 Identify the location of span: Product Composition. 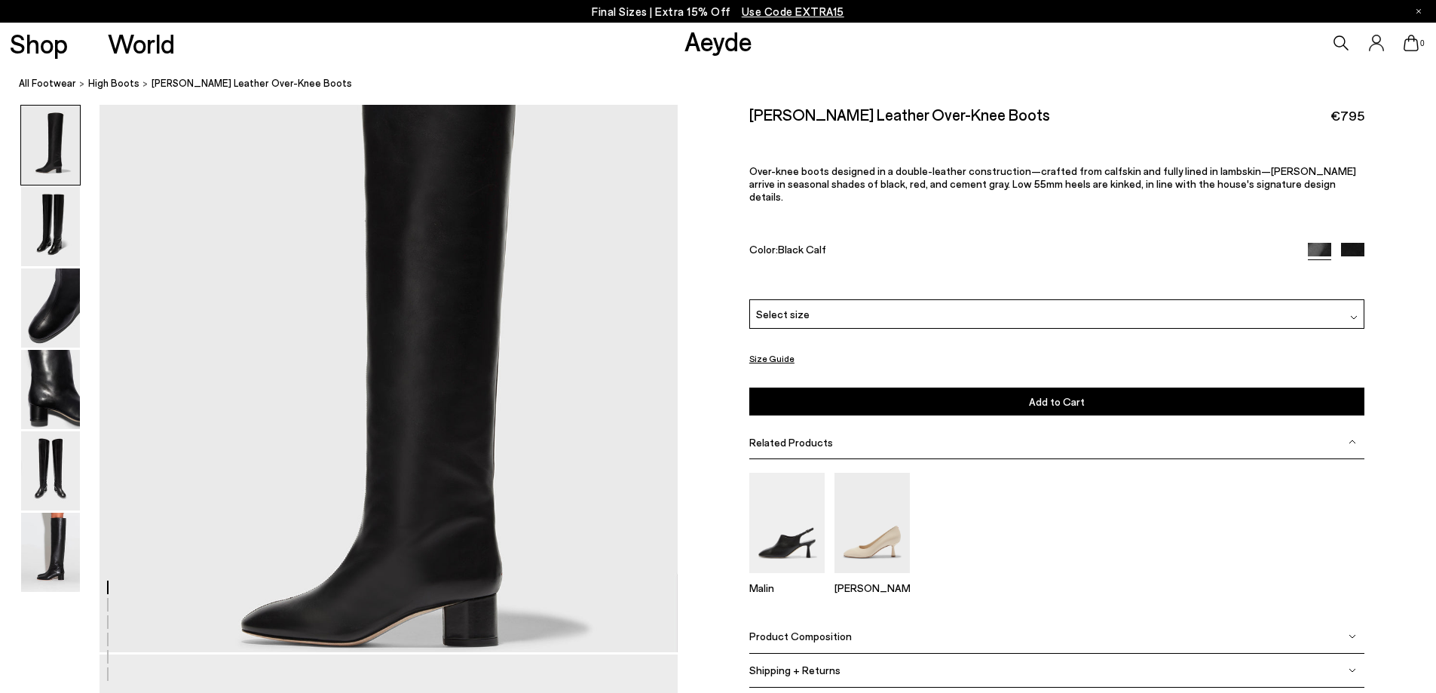
(801, 636).